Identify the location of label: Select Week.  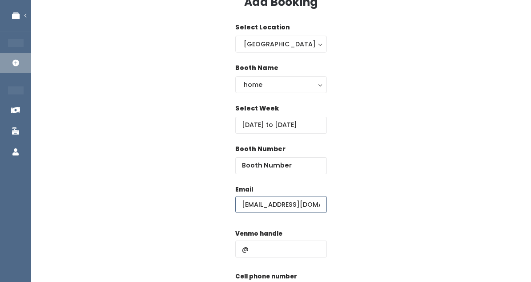
(257, 108).